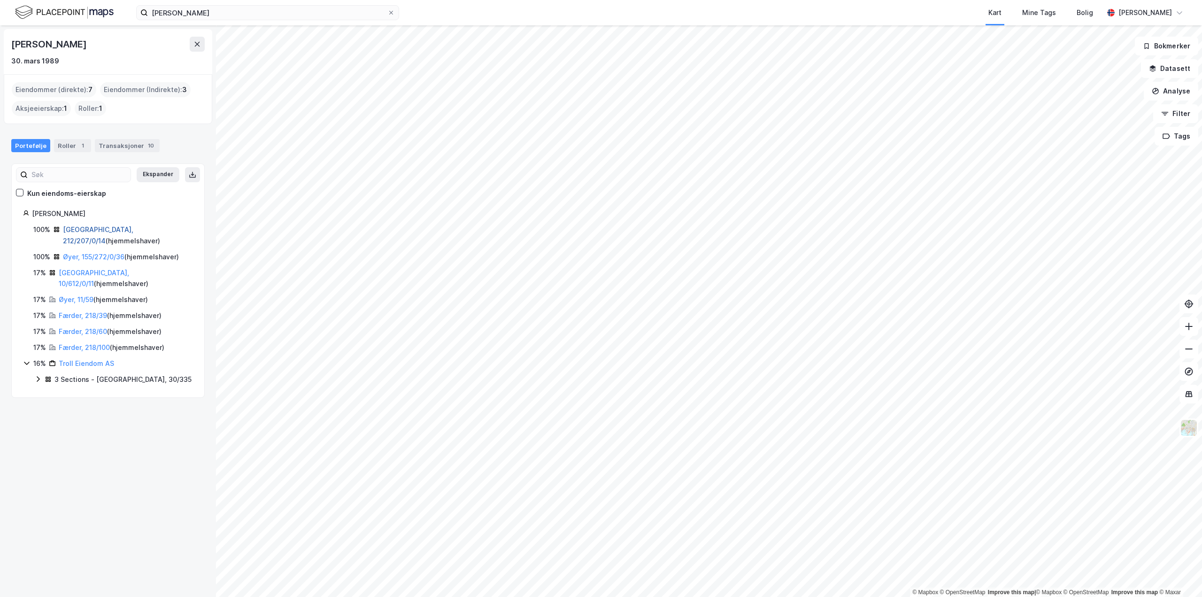 The image size is (1202, 597). Describe the element at coordinates (93, 256) in the screenshot. I see `a: Øyer, 155/272/0/36` at that location.